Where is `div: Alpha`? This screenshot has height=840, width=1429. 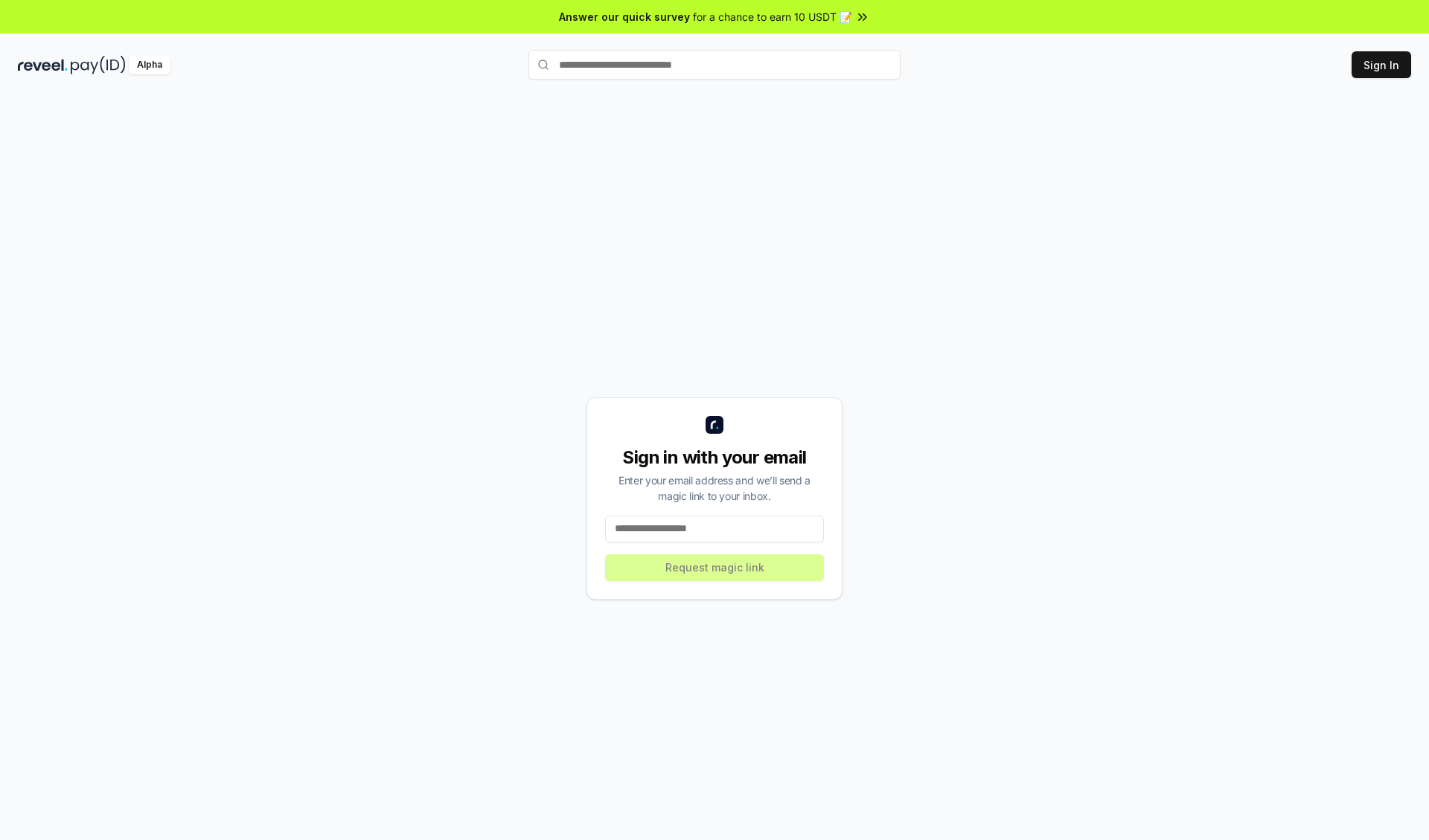
div: Alpha is located at coordinates (150, 65).